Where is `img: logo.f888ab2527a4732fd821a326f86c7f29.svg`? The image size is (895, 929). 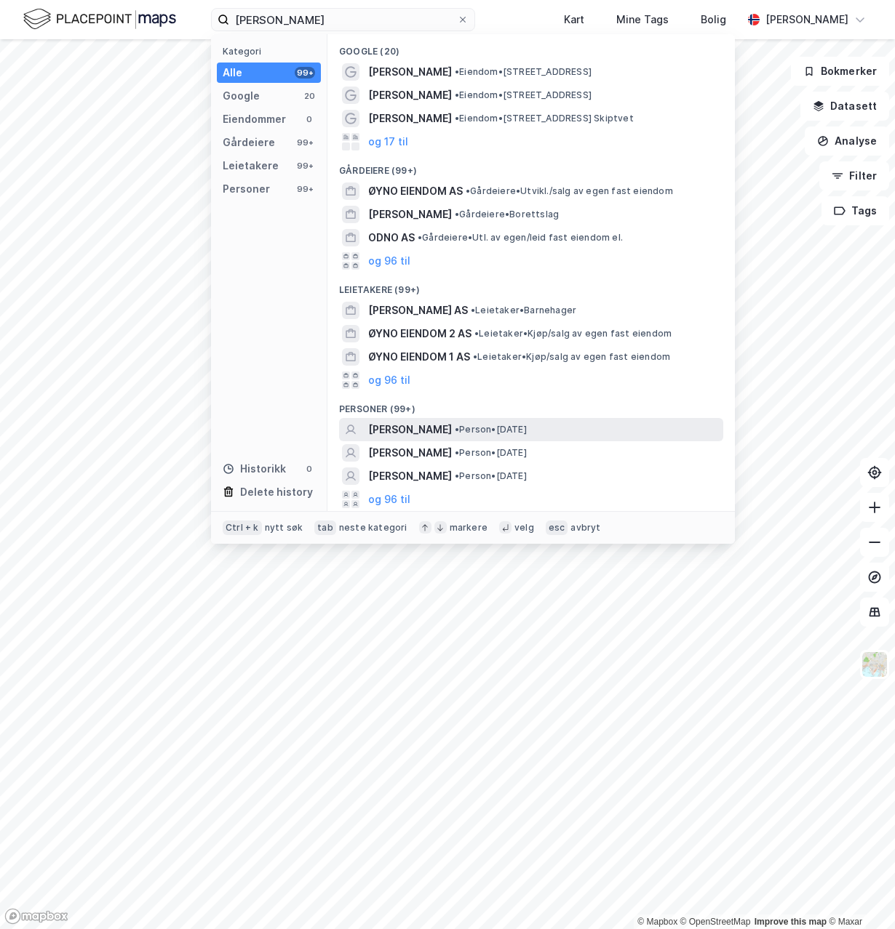 img: logo.f888ab2527a4732fd821a326f86c7f29.svg is located at coordinates (100, 19).